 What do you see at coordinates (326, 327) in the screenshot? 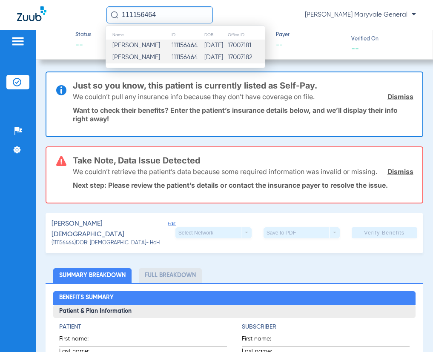
I see `h4: Subscriber` at bounding box center [326, 327].